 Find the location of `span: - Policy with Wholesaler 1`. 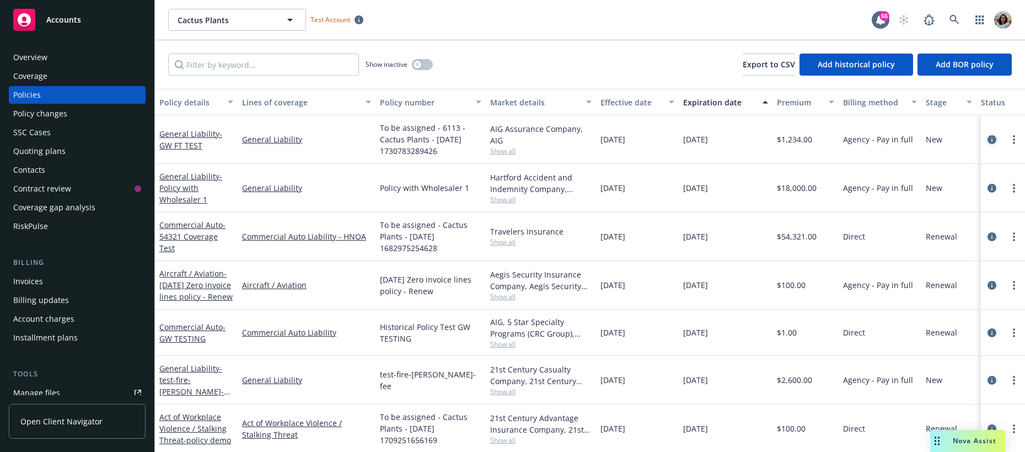

span: - Policy with Wholesaler 1 is located at coordinates (191, 188).